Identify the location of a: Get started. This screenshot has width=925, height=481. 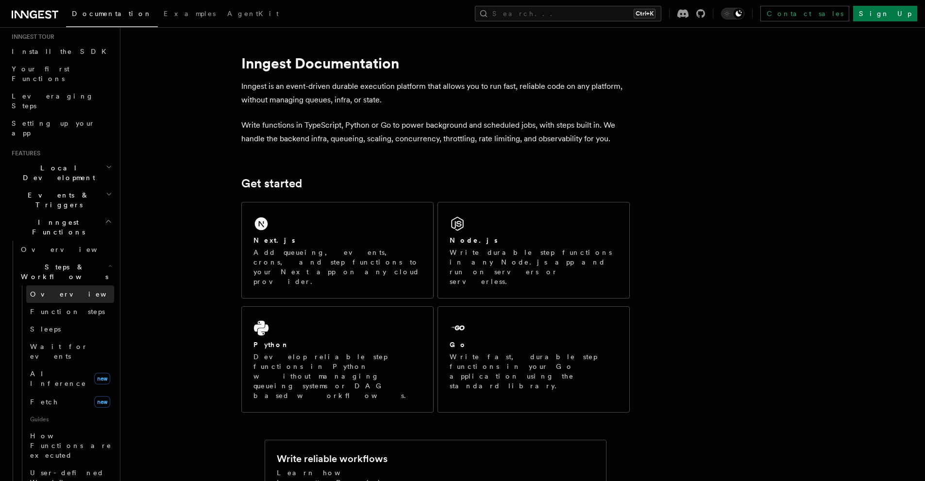
(271, 184).